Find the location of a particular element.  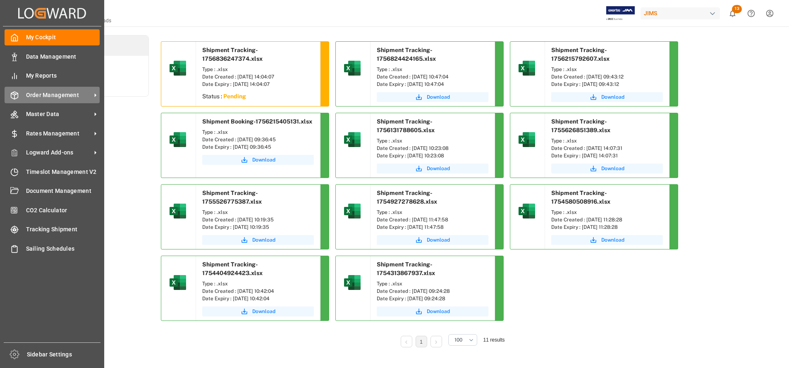

span: 13 is located at coordinates (736, 9).